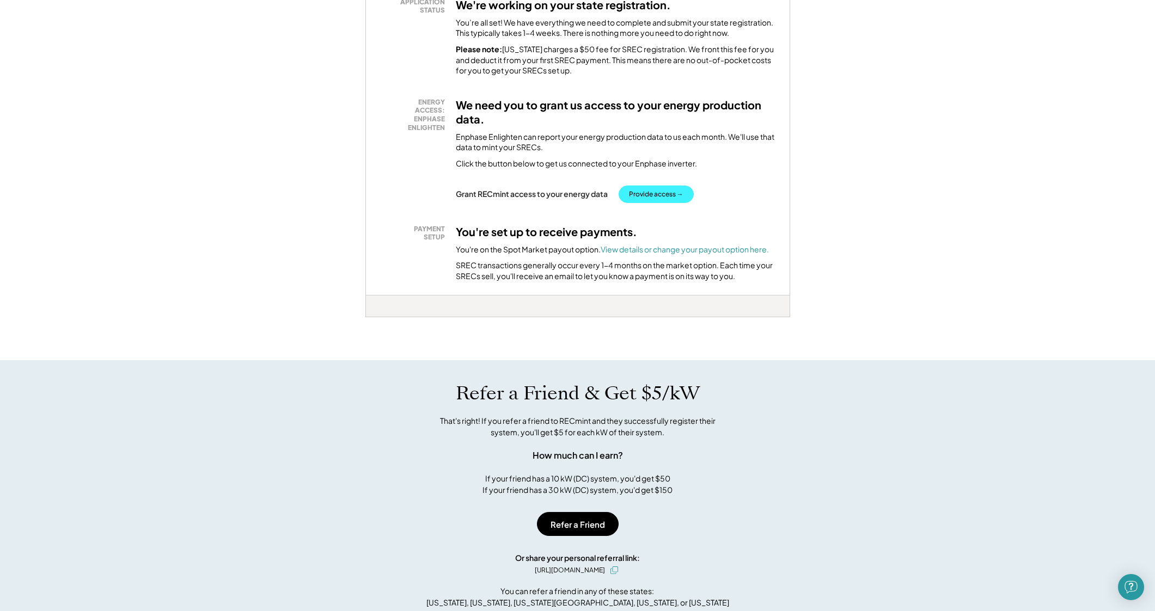  I want to click on div: obatmfnb - MD 1.5x (BT), so click(383, 320).